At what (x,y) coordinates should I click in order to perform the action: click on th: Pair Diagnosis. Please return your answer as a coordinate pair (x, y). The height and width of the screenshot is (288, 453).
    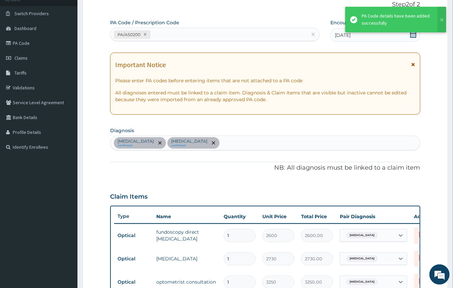
    Looking at the image, I should click on (374, 216).